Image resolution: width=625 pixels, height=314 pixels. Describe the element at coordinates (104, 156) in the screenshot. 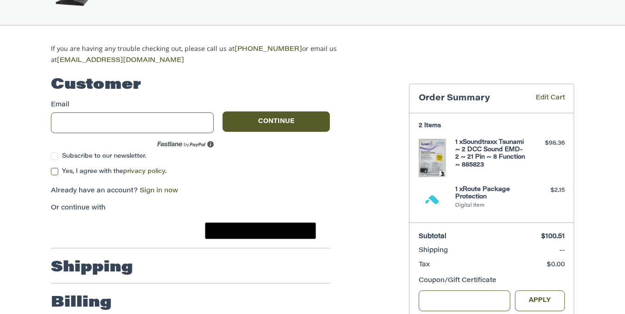

I see `span: Subscribe to our newsletter.` at that location.